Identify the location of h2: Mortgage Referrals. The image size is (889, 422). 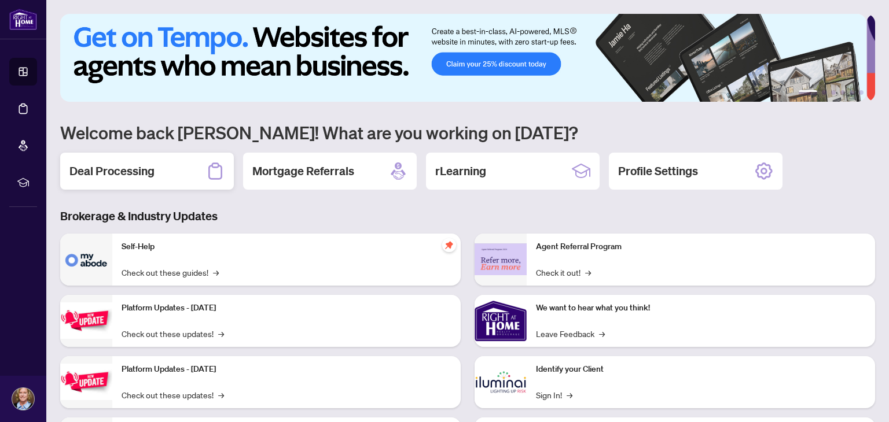
(303, 171).